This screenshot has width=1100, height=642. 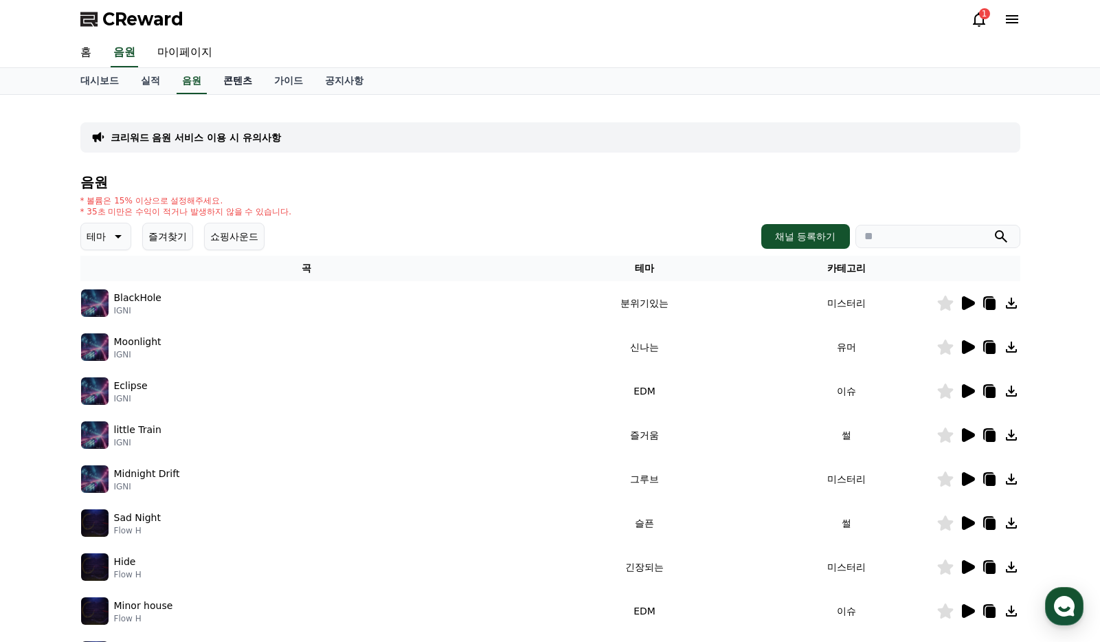 What do you see at coordinates (137, 342) in the screenshot?
I see `p: Moonlight` at bounding box center [137, 342].